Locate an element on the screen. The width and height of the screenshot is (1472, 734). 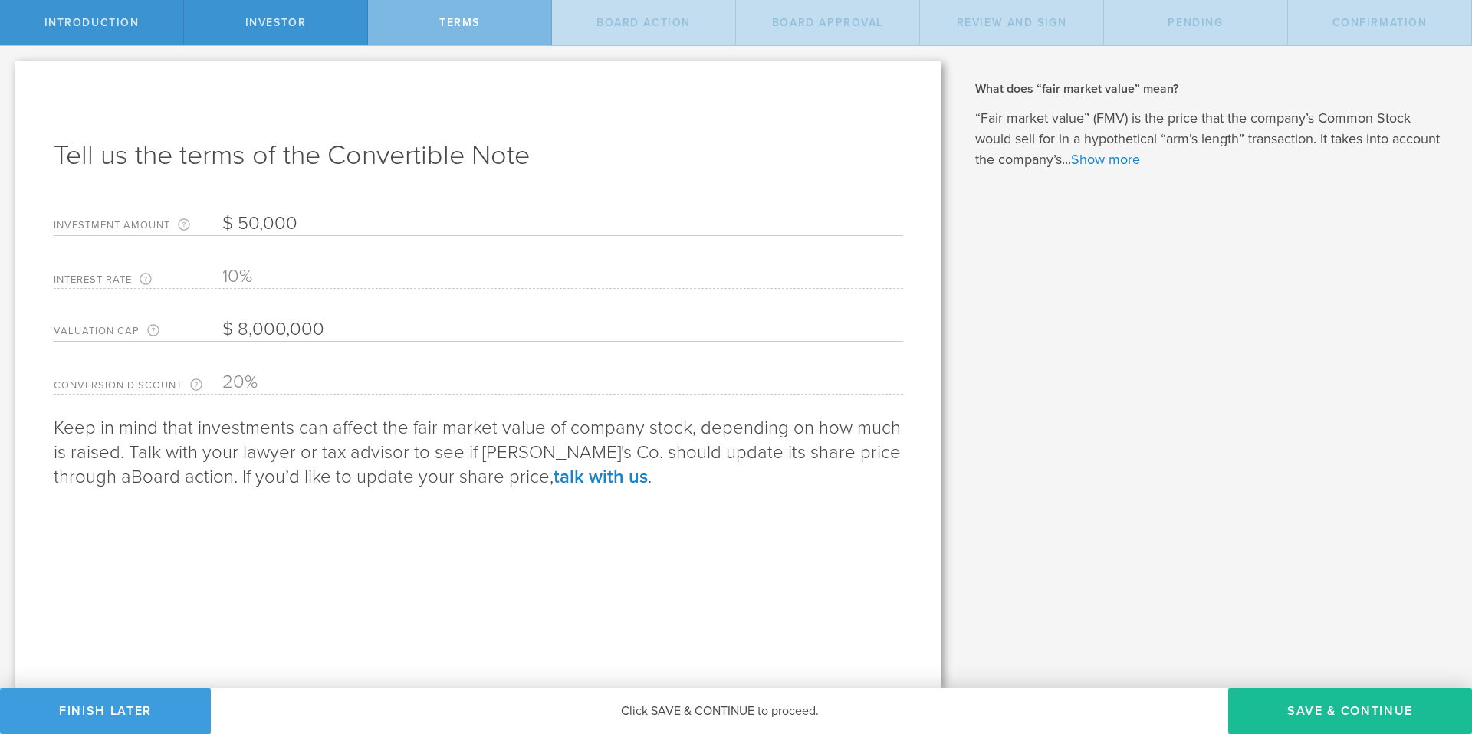
div: Chat Widget is located at coordinates (1433, 652).